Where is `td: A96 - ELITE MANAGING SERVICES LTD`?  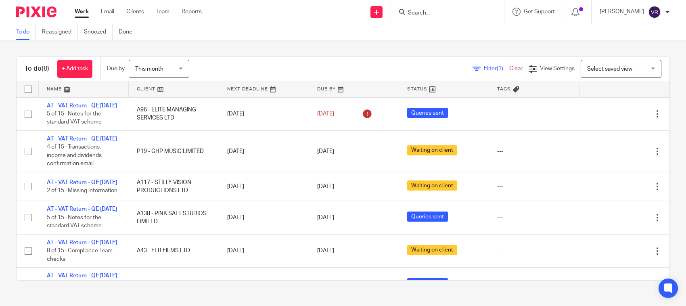
td: A96 - ELITE MANAGING SERVICES LTD is located at coordinates (174, 114).